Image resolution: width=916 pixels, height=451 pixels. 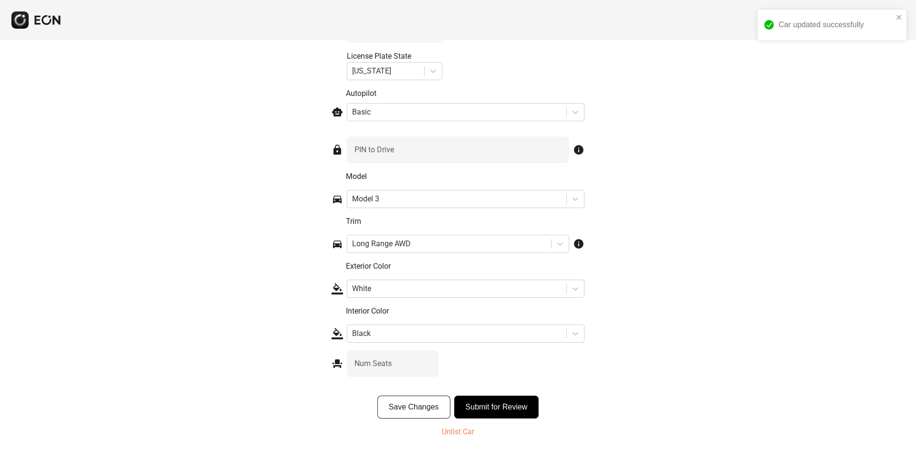 I want to click on span: event_seat, so click(x=337, y=364).